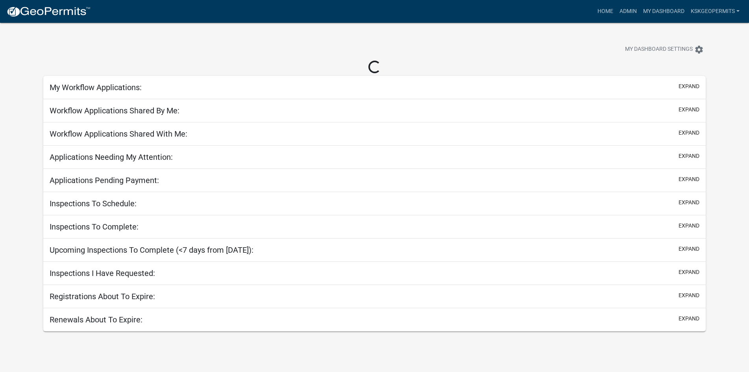 This screenshot has width=749, height=372. Describe the element at coordinates (628, 11) in the screenshot. I see `a: Admin` at that location.